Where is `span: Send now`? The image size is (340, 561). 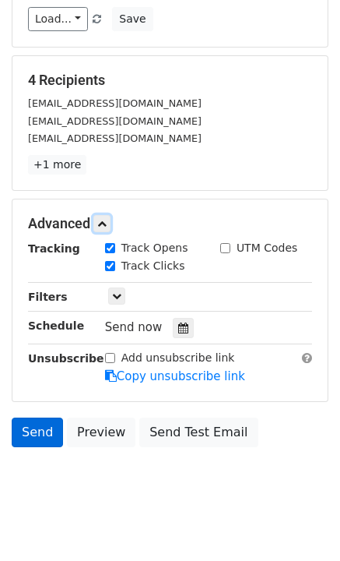 span: Send now is located at coordinates (134, 327).